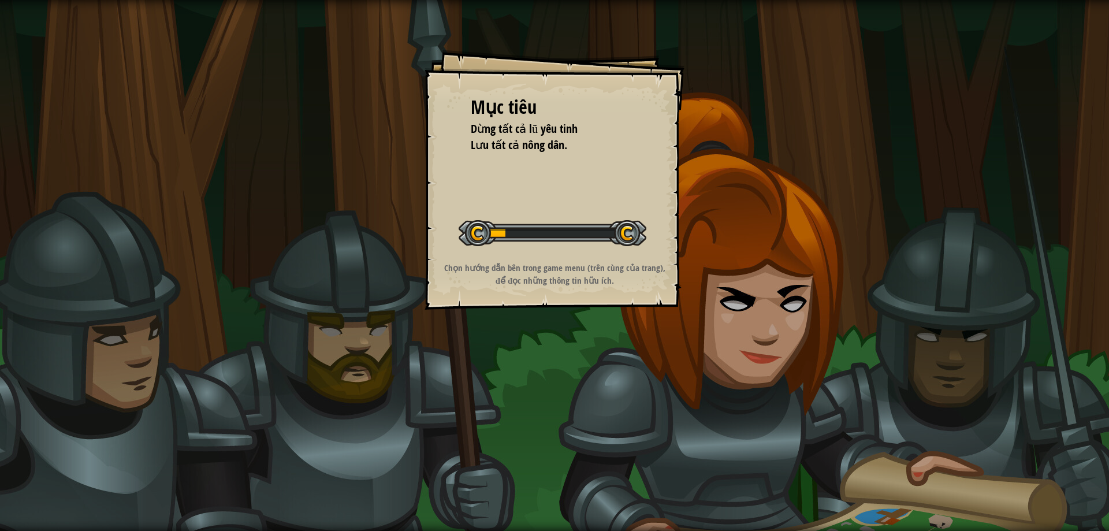 This screenshot has width=1109, height=531. Describe the element at coordinates (519, 144) in the screenshot. I see `span: Lưu tất cả nông dân.` at that location.